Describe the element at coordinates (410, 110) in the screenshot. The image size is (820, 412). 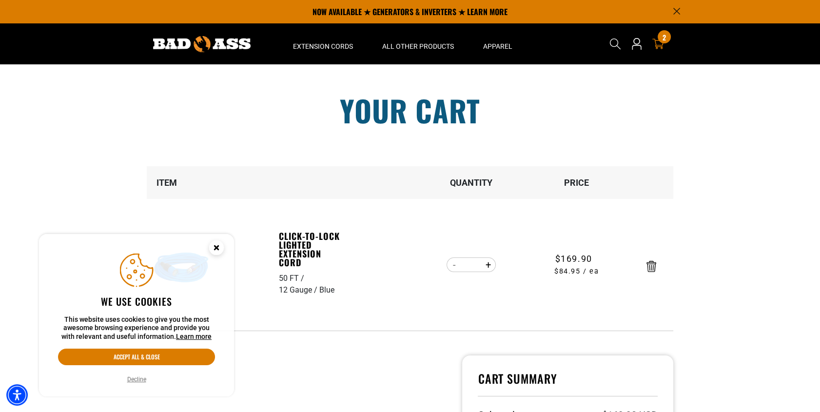
I see `h1: Your cart` at that location.